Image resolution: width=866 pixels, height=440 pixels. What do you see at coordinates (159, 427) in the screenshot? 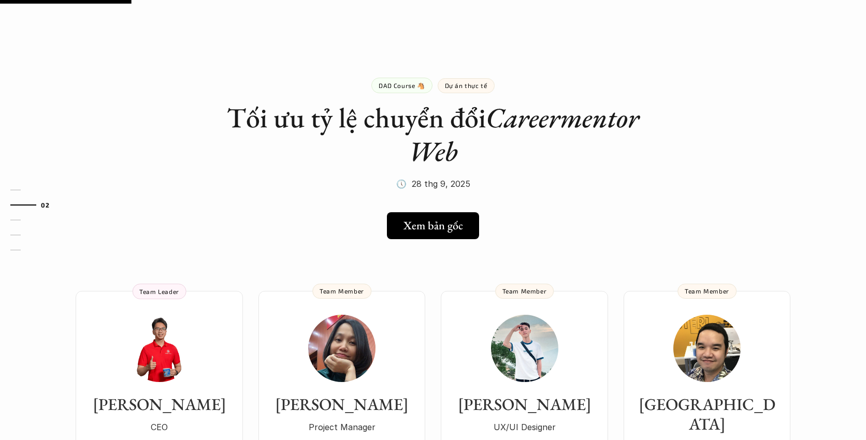
I see `p: CEO` at bounding box center [159, 427].